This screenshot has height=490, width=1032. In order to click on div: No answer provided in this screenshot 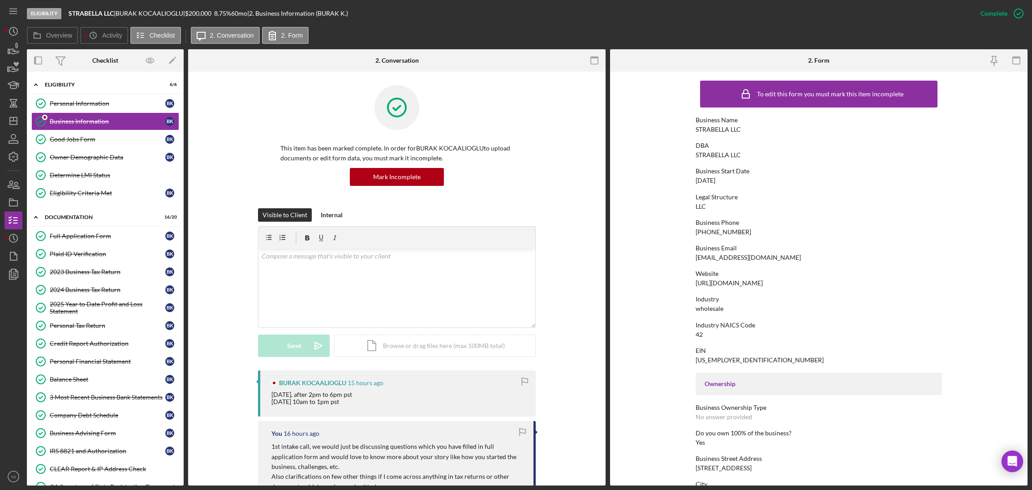, I will do `click(724, 417)`.